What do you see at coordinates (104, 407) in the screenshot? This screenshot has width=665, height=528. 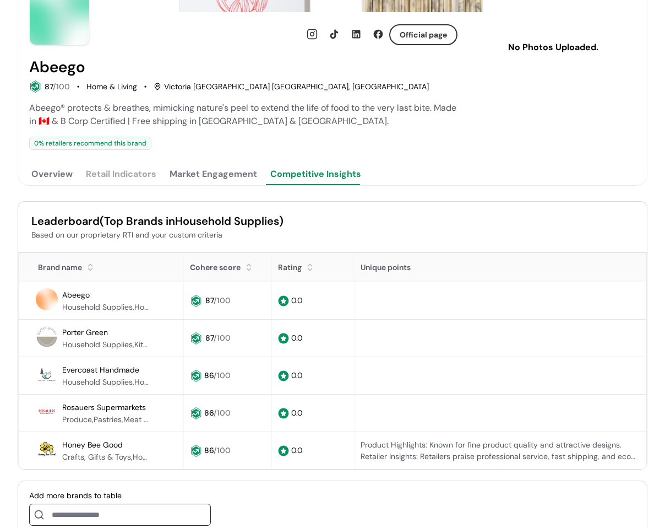 I see `span: Rosauers Supermarkets` at bounding box center [104, 407].